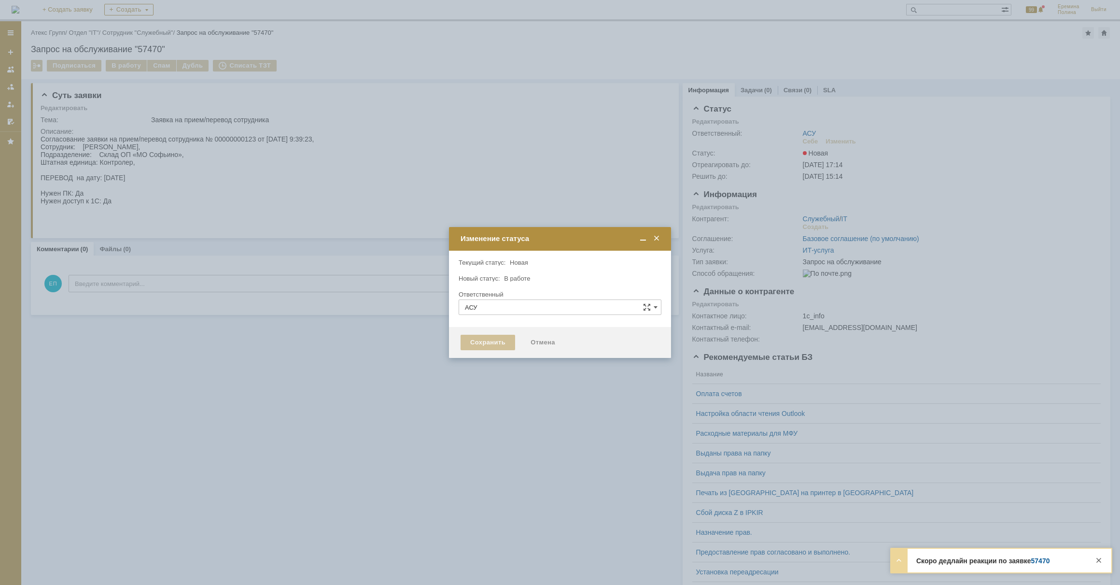 This screenshot has width=1120, height=585. I want to click on div: Ответственный, so click(559, 294).